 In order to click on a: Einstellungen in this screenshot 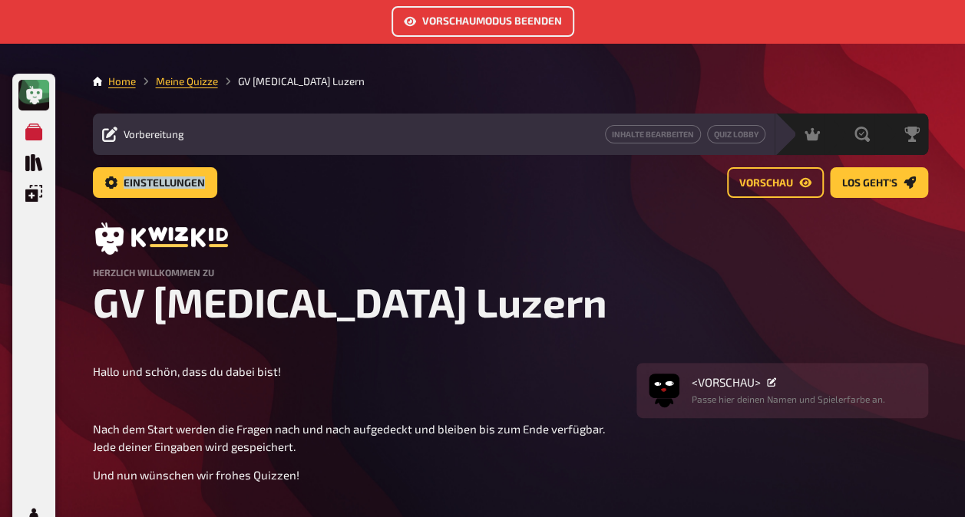, I will do `click(155, 183)`.